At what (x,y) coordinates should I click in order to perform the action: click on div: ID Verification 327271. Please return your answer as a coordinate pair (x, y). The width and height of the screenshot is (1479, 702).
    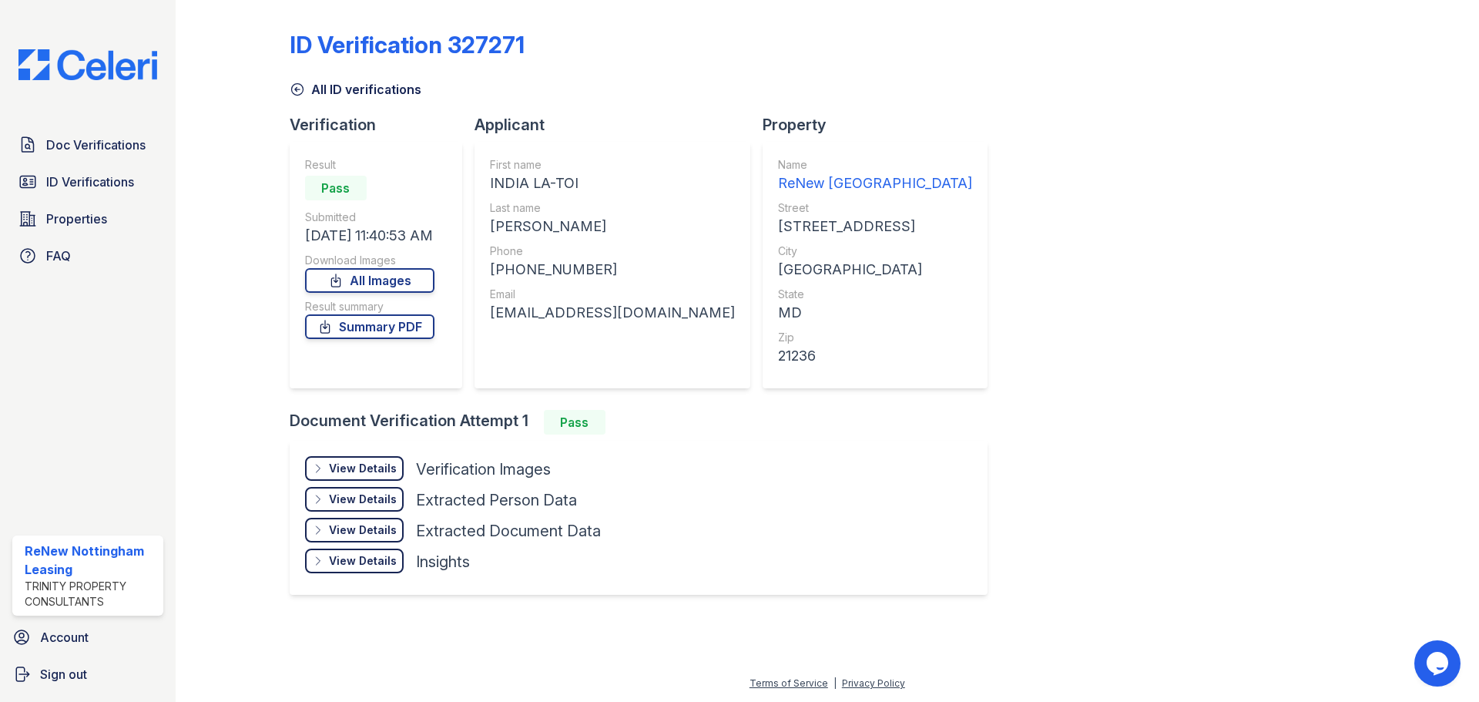
    Looking at the image, I should click on (407, 45).